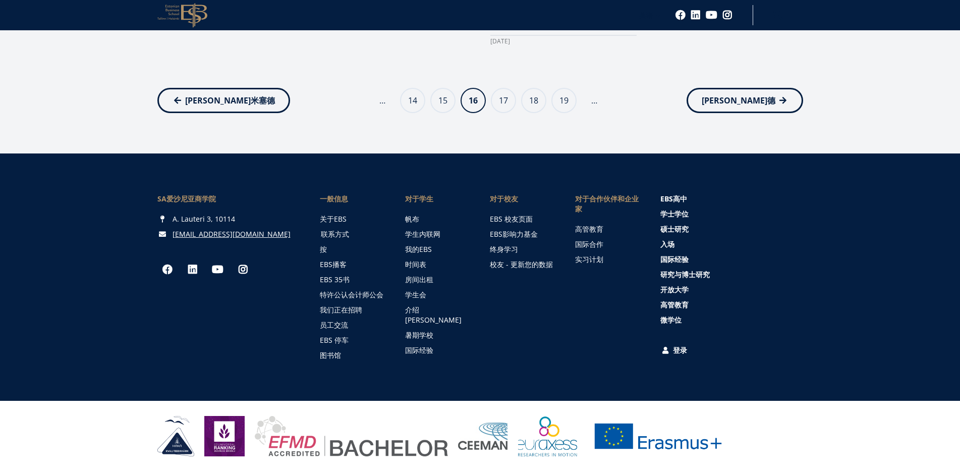 This screenshot has width=960, height=469. What do you see at coordinates (352, 294) in the screenshot?
I see `font: 特许公认会计师公会` at bounding box center [352, 294].